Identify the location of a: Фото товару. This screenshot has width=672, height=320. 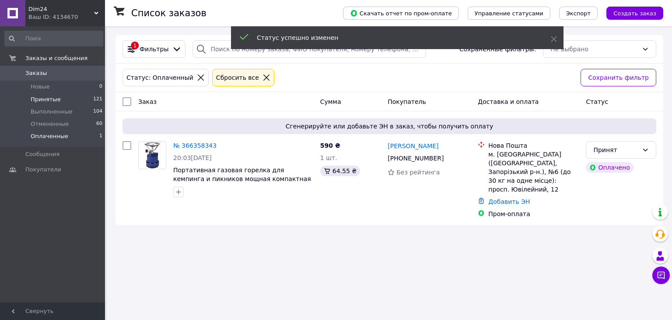
(152, 155).